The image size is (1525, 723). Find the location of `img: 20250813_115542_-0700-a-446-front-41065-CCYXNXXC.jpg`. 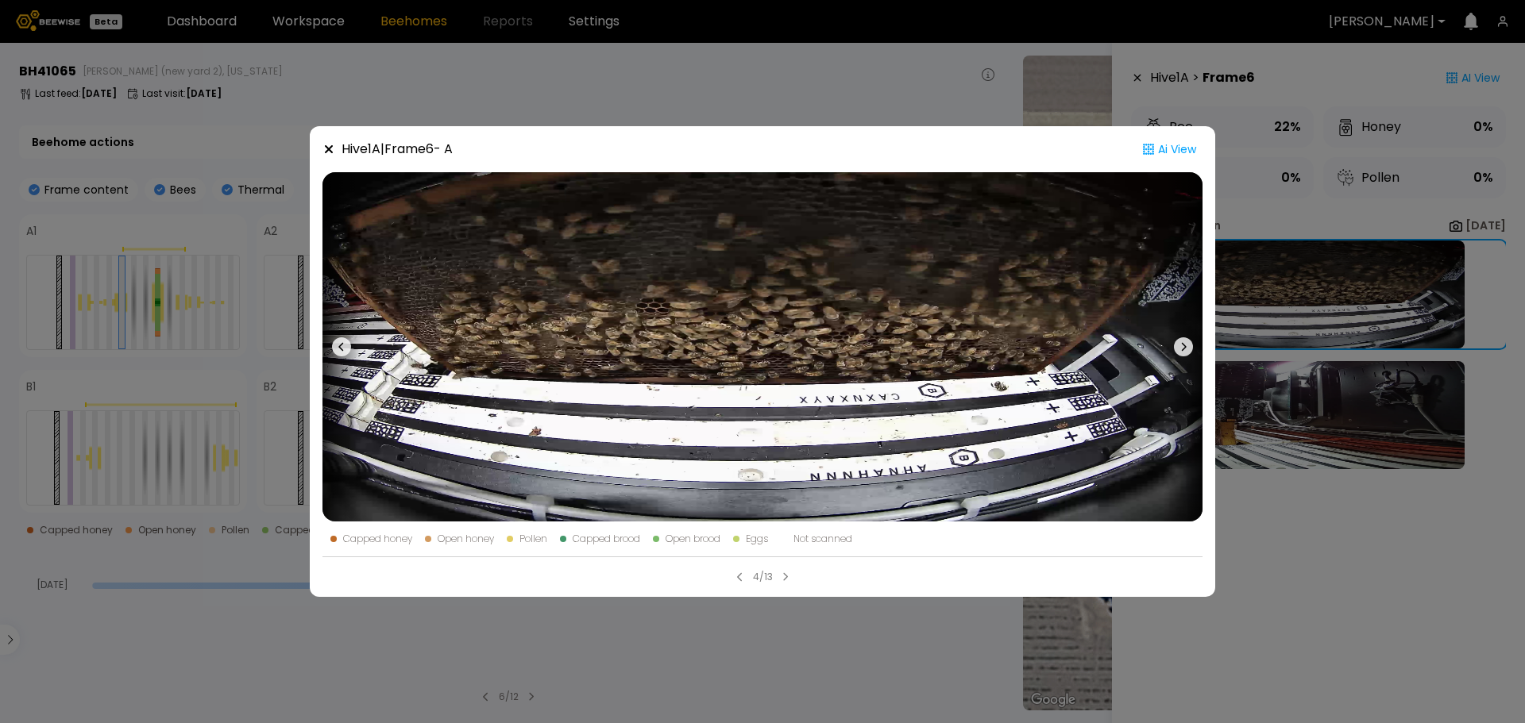

img: 20250813_115542_-0700-a-446-front-41065-CCYXNXXC.jpg is located at coordinates (762, 347).